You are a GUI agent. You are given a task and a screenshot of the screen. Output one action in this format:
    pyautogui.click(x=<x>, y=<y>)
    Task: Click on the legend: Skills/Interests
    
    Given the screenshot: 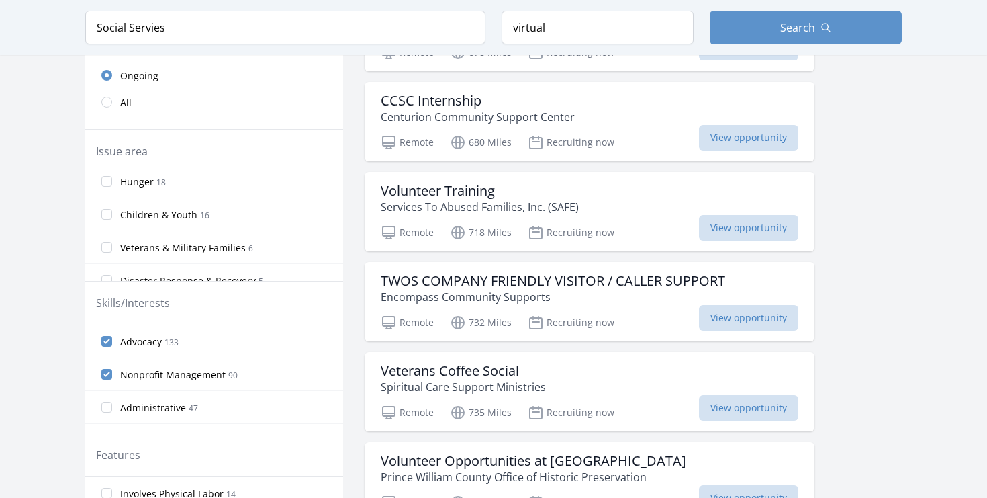 What is the action you would take?
    pyautogui.click(x=133, y=303)
    